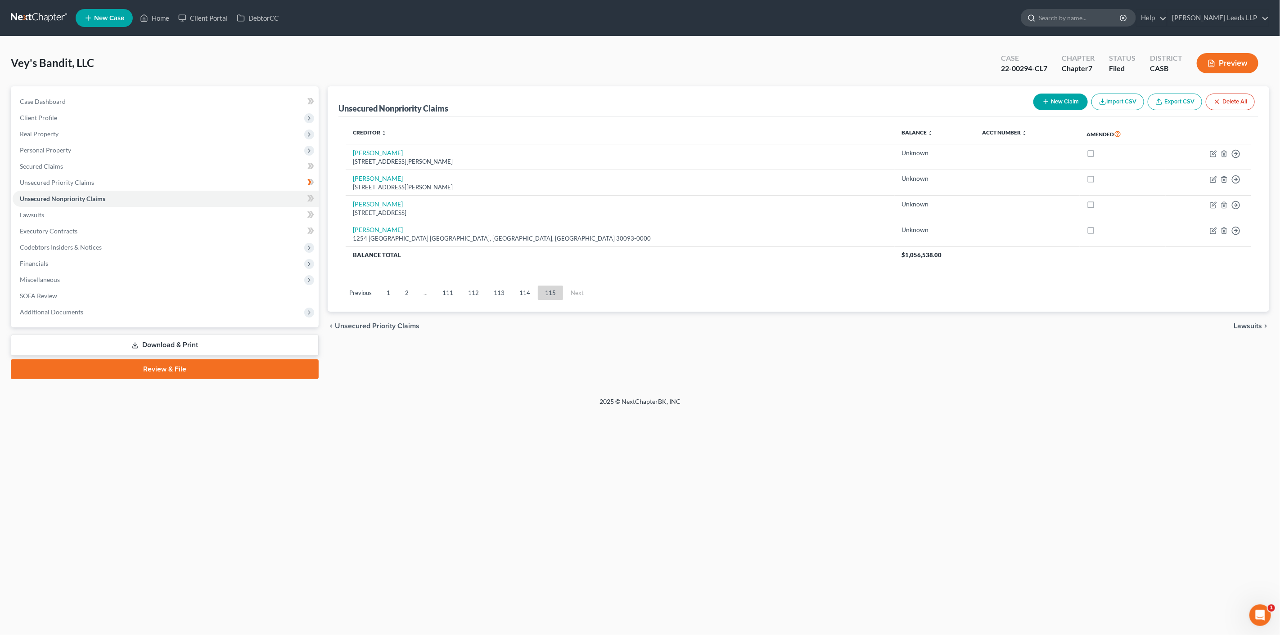 The height and width of the screenshot is (635, 1280). What do you see at coordinates (41, 166) in the screenshot?
I see `span: Secured Claims` at bounding box center [41, 166].